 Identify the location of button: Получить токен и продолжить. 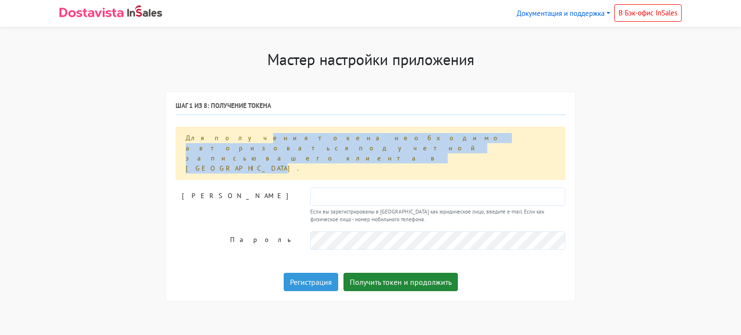
(400, 282).